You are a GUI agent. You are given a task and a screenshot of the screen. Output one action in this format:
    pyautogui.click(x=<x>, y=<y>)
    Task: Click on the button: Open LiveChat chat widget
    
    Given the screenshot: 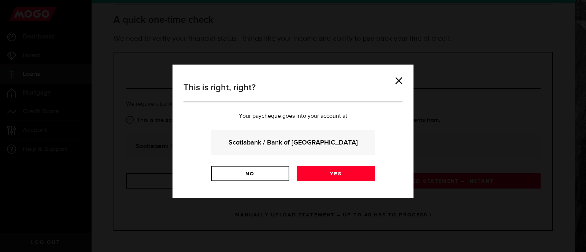 What is the action you would take?
    pyautogui.click(x=17, y=14)
    